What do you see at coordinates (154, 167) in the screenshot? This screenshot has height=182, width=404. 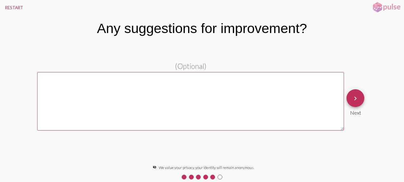 I see `mat-icon: visibility_off` at bounding box center [154, 167].